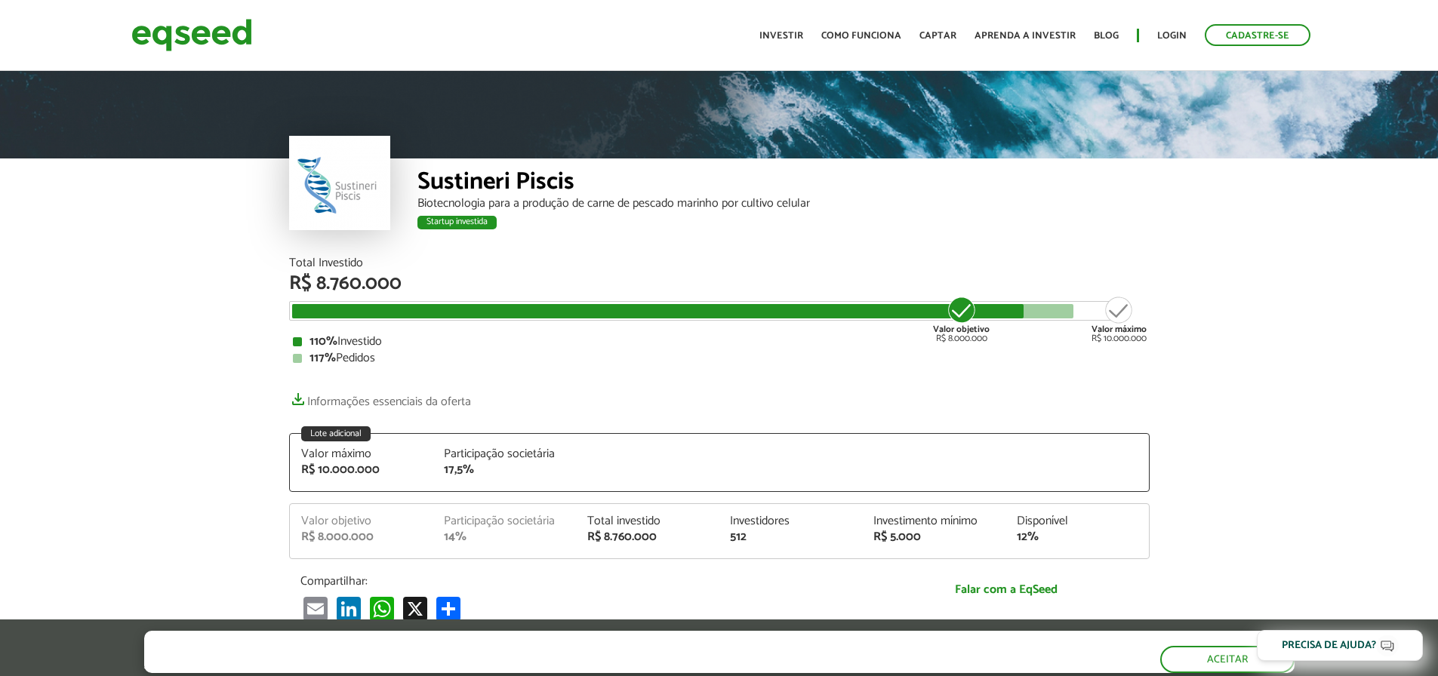 The height and width of the screenshot is (676, 1438). I want to click on a: LinkedIn, so click(349, 608).